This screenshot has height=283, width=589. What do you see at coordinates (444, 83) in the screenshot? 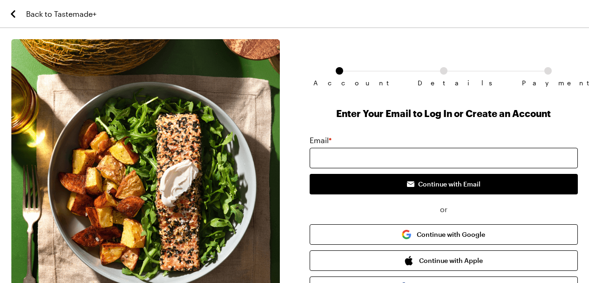
I see `span: Details` at bounding box center [444, 83].